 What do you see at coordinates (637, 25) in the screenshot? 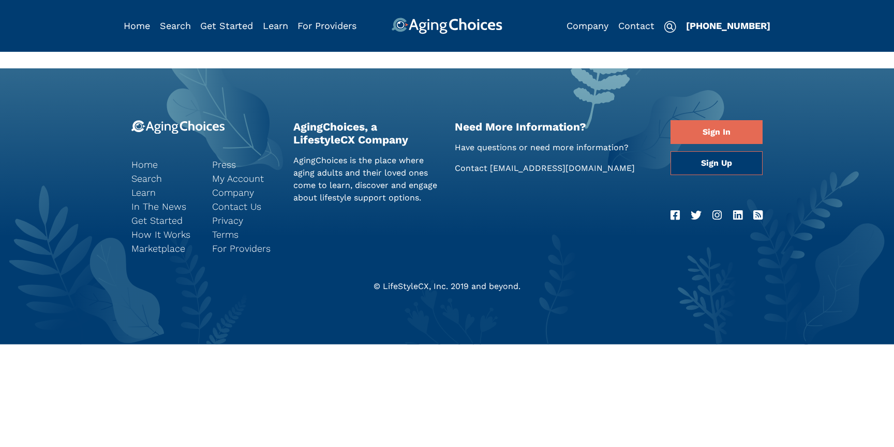
I see `a: Contact` at bounding box center [637, 25].